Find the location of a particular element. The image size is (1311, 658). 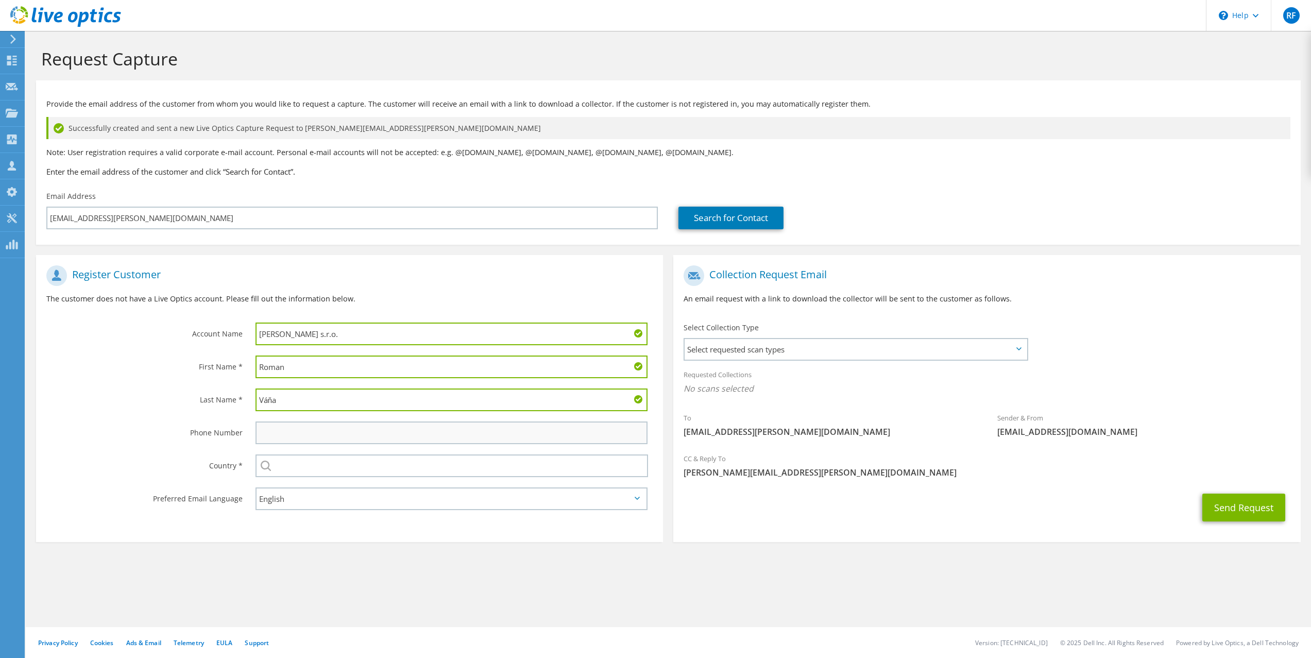

a: Ads & Email is located at coordinates (144, 642).